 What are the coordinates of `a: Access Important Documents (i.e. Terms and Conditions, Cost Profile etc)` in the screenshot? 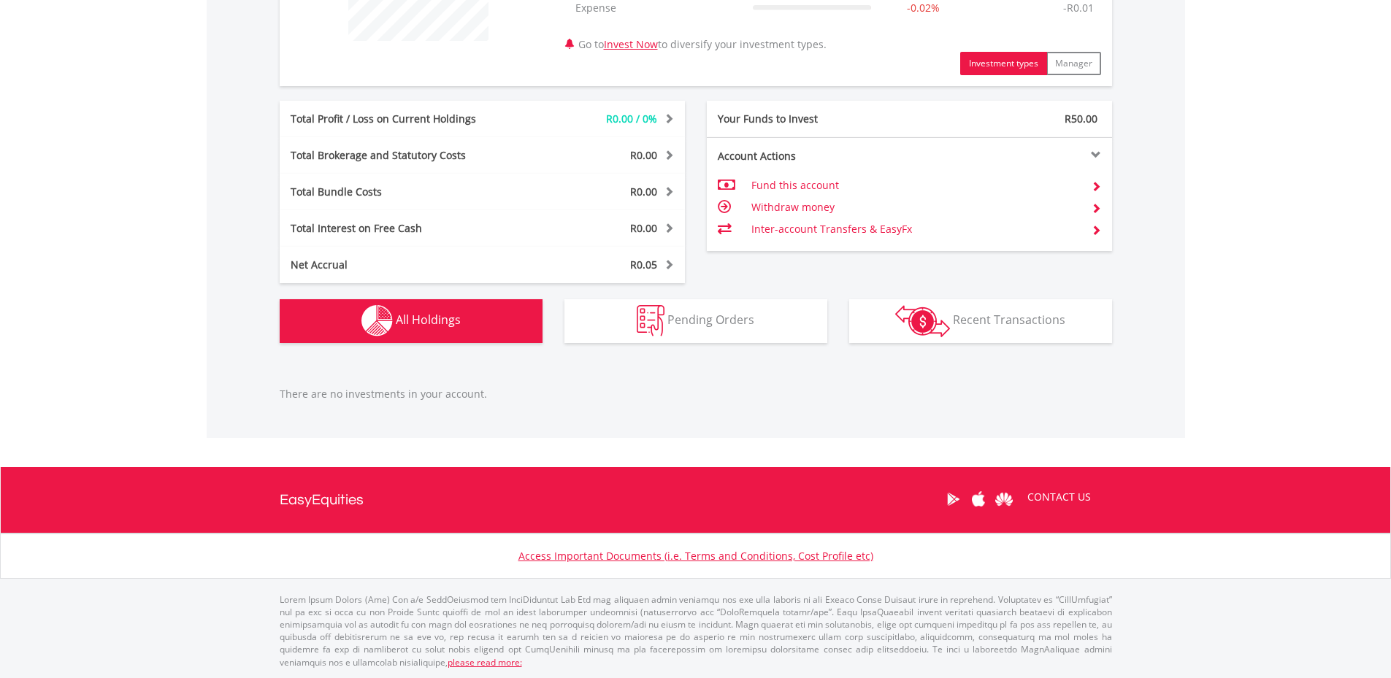 It's located at (696, 556).